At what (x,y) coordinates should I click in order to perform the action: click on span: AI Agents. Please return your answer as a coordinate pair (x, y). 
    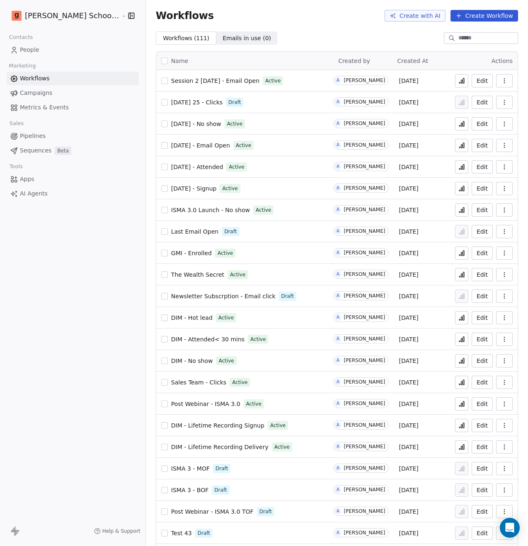
    Looking at the image, I should click on (34, 193).